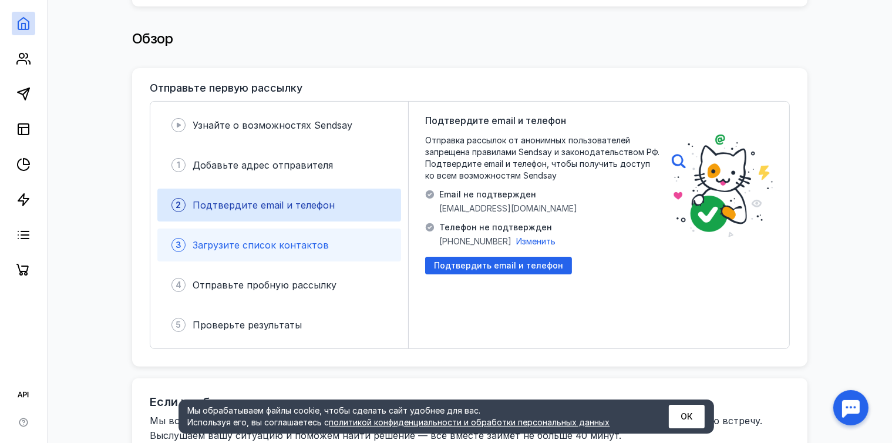 The width and height of the screenshot is (892, 443). What do you see at coordinates (178, 205) in the screenshot?
I see `span: 2` at bounding box center [178, 205].